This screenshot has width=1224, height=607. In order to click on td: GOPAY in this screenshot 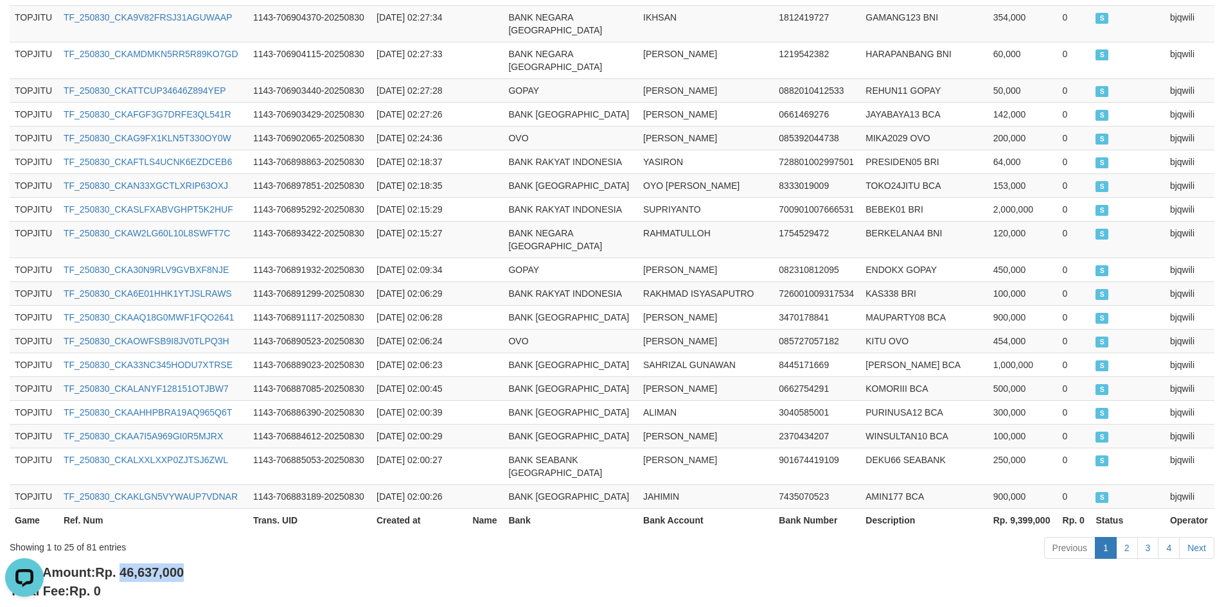, I will do `click(570, 90)`.